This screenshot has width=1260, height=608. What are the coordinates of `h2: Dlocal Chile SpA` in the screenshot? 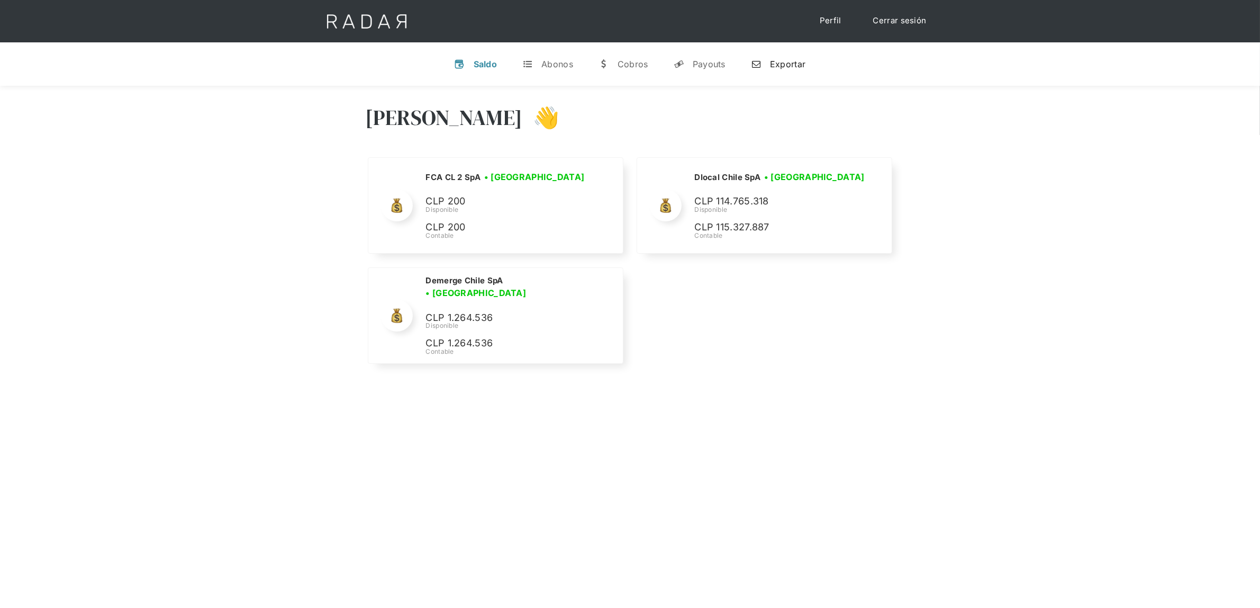 It's located at (727, 177).